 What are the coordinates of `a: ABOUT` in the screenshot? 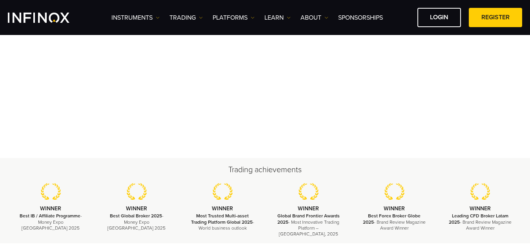 It's located at (314, 18).